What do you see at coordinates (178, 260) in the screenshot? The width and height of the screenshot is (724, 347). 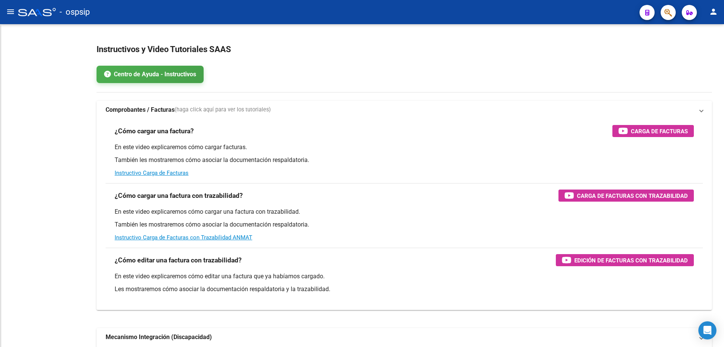 I see `h3: ¿Cómo editar una factura con trazabilidad?` at bounding box center [178, 260].